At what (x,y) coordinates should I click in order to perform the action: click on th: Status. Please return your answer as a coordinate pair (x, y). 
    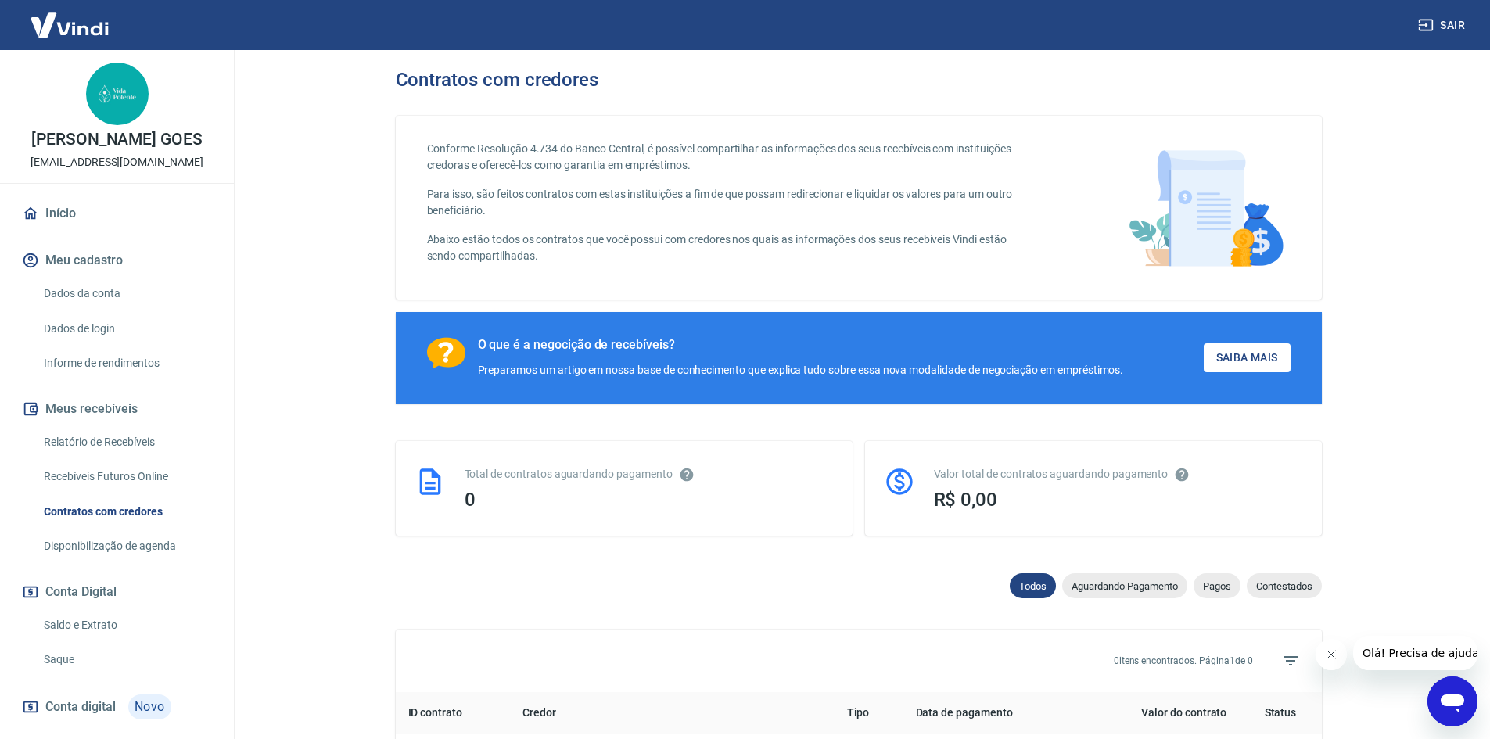
    Looking at the image, I should click on (1280, 713).